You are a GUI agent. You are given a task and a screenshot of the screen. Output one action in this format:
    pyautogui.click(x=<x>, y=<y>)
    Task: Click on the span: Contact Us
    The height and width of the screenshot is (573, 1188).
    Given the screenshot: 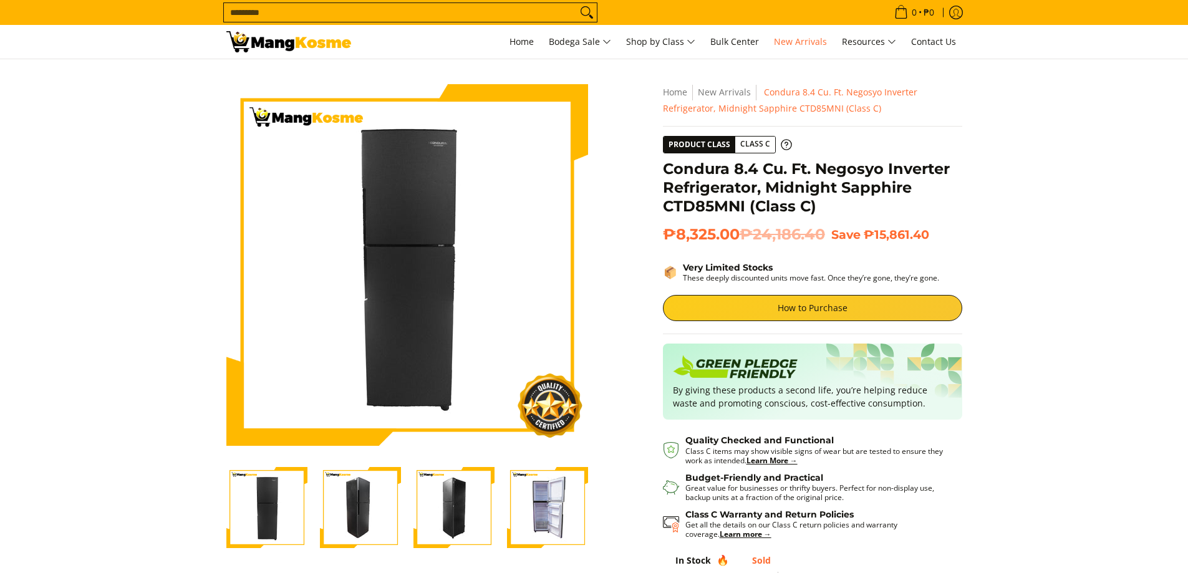 What is the action you would take?
    pyautogui.click(x=934, y=41)
    